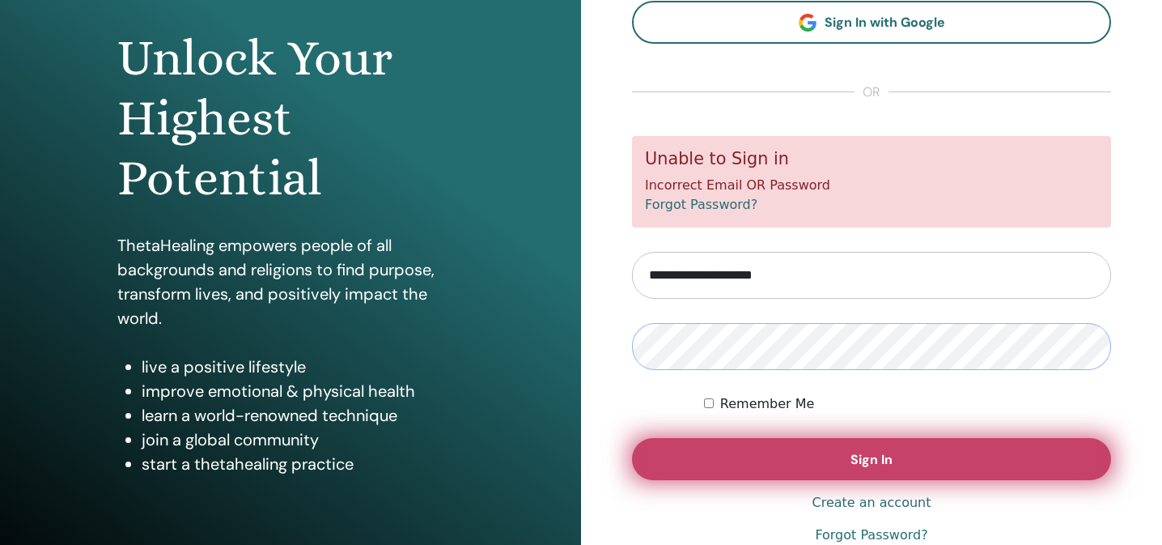 This screenshot has width=1162, height=545. Describe the element at coordinates (872, 459) in the screenshot. I see `button: Sign In` at that location.